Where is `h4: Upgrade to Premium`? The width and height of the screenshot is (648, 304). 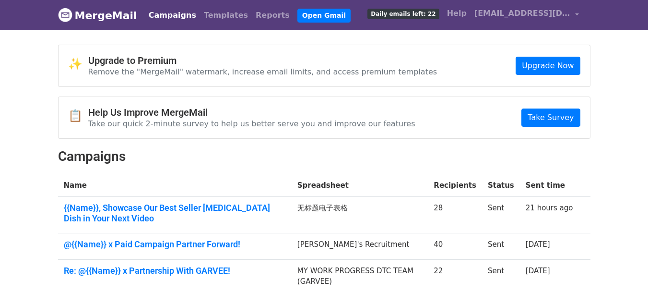
h4: Upgrade to Premium is located at coordinates (263, 60).